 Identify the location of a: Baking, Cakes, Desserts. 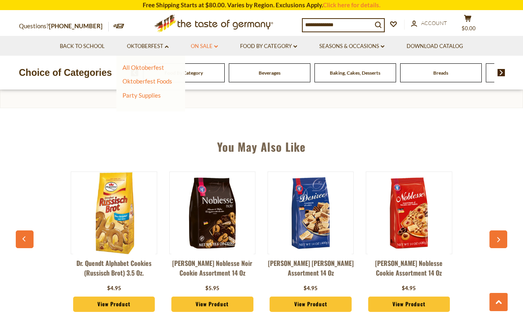
(355, 73).